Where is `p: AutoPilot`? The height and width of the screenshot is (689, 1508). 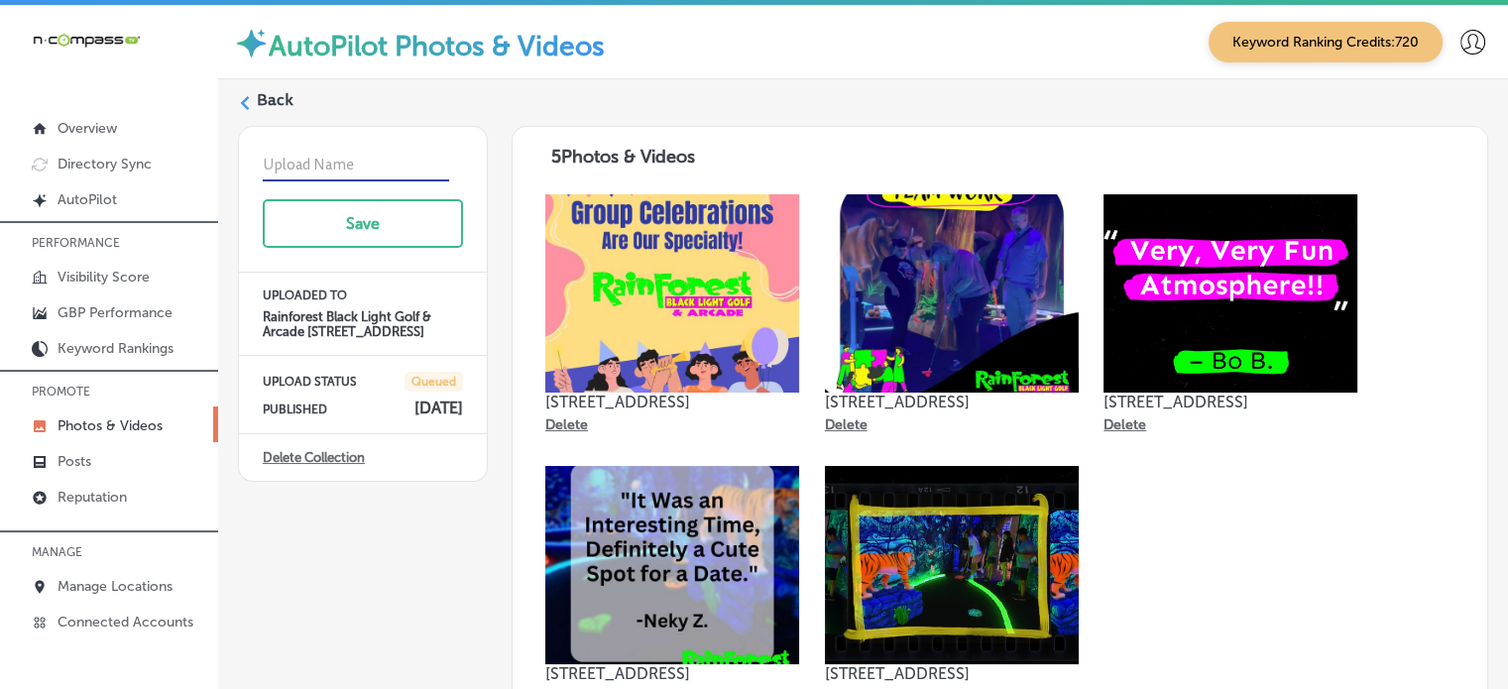 p: AutoPilot is located at coordinates (87, 199).